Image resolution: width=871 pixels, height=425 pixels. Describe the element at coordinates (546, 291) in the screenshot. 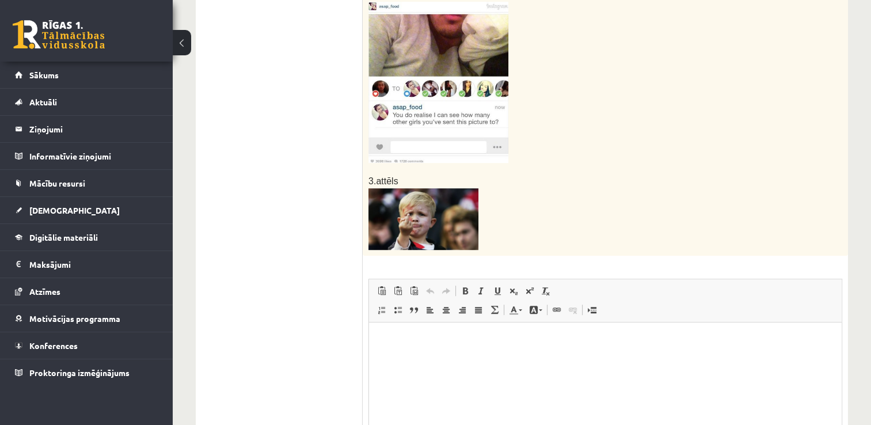

I see `a: Remove Format` at that location.